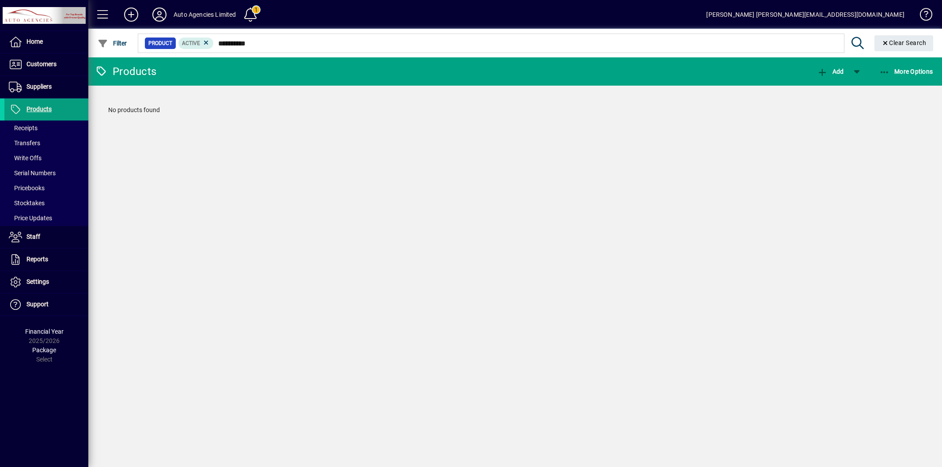 This screenshot has height=467, width=942. Describe the element at coordinates (46, 203) in the screenshot. I see `a: Stocktakes` at that location.